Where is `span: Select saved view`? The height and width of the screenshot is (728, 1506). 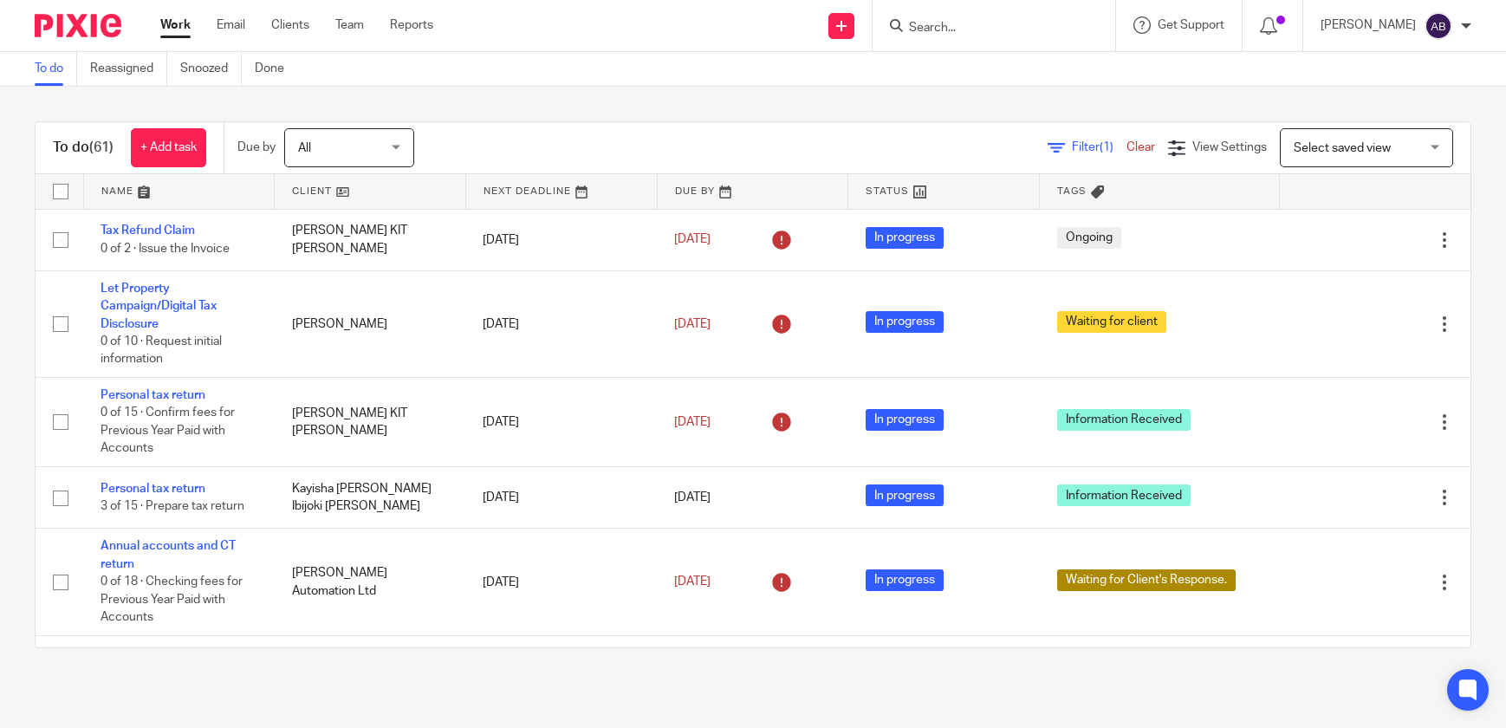
span: Select saved view is located at coordinates (1342, 148).